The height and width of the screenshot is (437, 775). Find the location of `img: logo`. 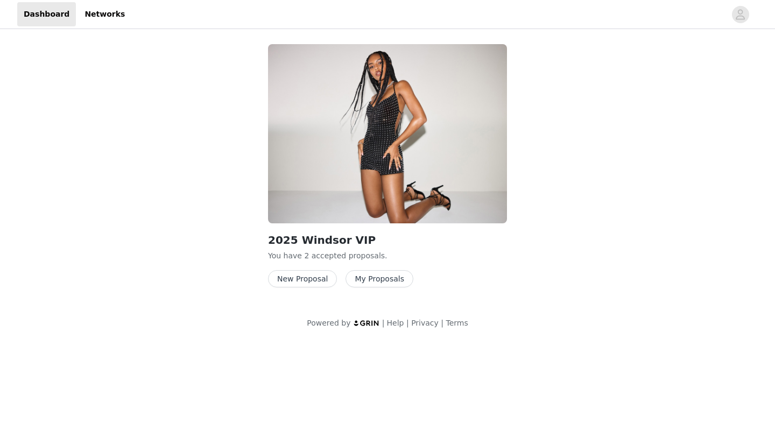

img: logo is located at coordinates (366, 323).